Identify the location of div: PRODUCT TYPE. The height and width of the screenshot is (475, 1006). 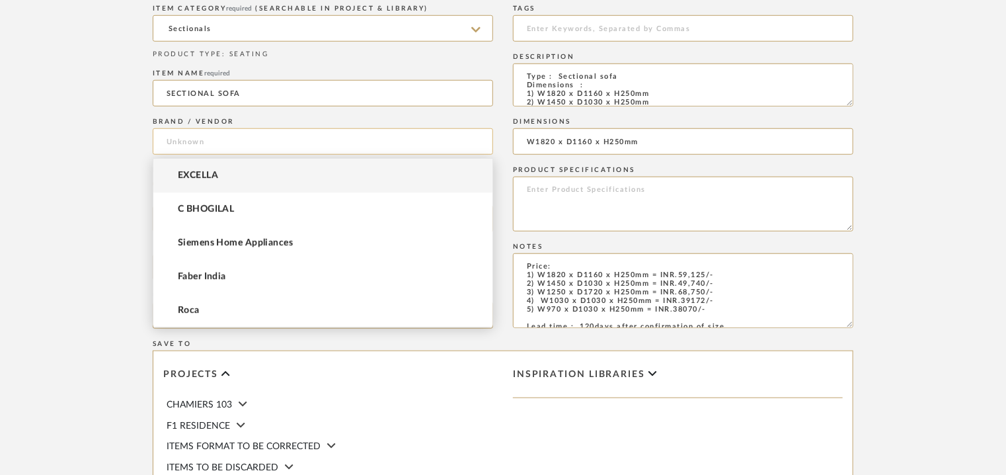
(323, 54).